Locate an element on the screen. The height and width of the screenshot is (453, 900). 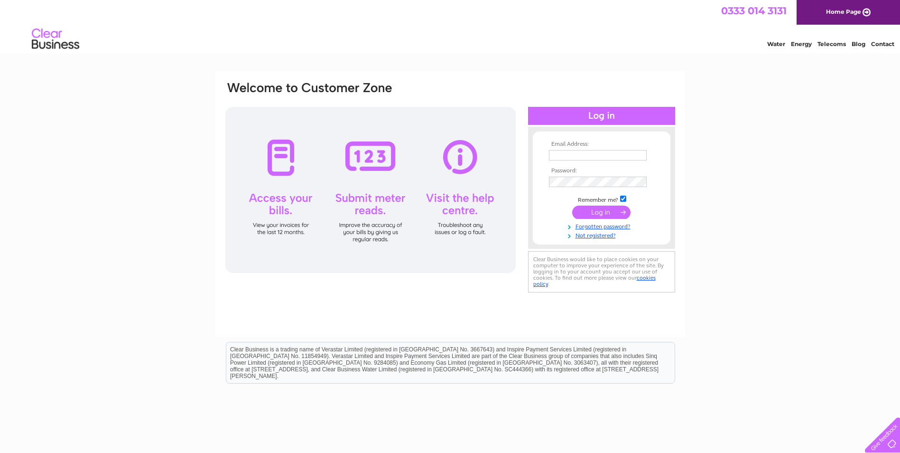
a: Telecoms is located at coordinates (832, 44).